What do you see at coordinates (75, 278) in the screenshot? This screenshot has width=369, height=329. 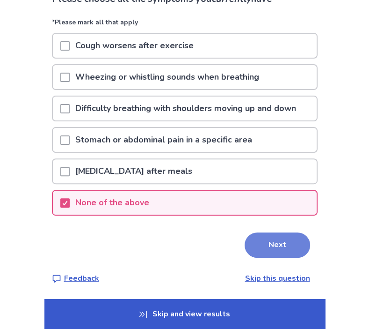 I see `a: Feedback` at bounding box center [75, 278].